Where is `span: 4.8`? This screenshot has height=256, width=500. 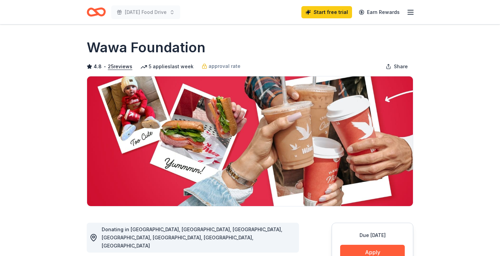
span: 4.8 is located at coordinates (98, 67).